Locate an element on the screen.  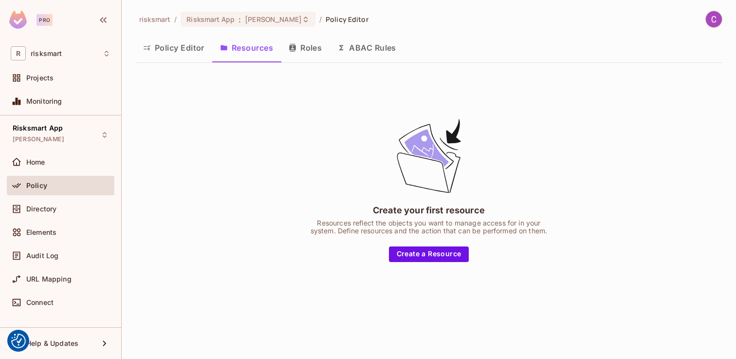
span: Policy is located at coordinates (37, 186).